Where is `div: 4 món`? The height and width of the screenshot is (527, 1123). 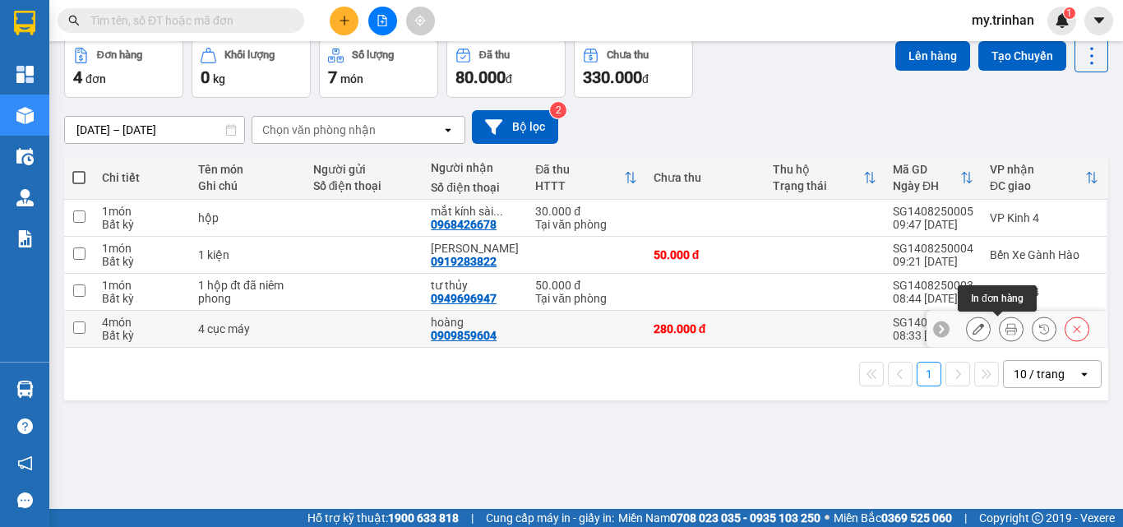
div: 4 món is located at coordinates (141, 322).